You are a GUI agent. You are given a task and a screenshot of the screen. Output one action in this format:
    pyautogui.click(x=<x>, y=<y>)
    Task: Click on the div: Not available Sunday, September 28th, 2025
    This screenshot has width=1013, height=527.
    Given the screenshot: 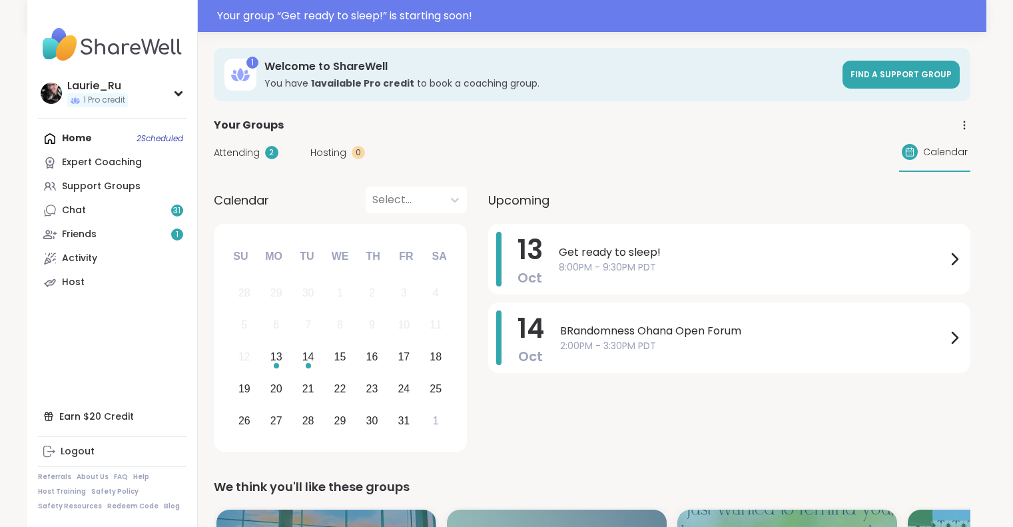 What is the action you would take?
    pyautogui.click(x=244, y=293)
    